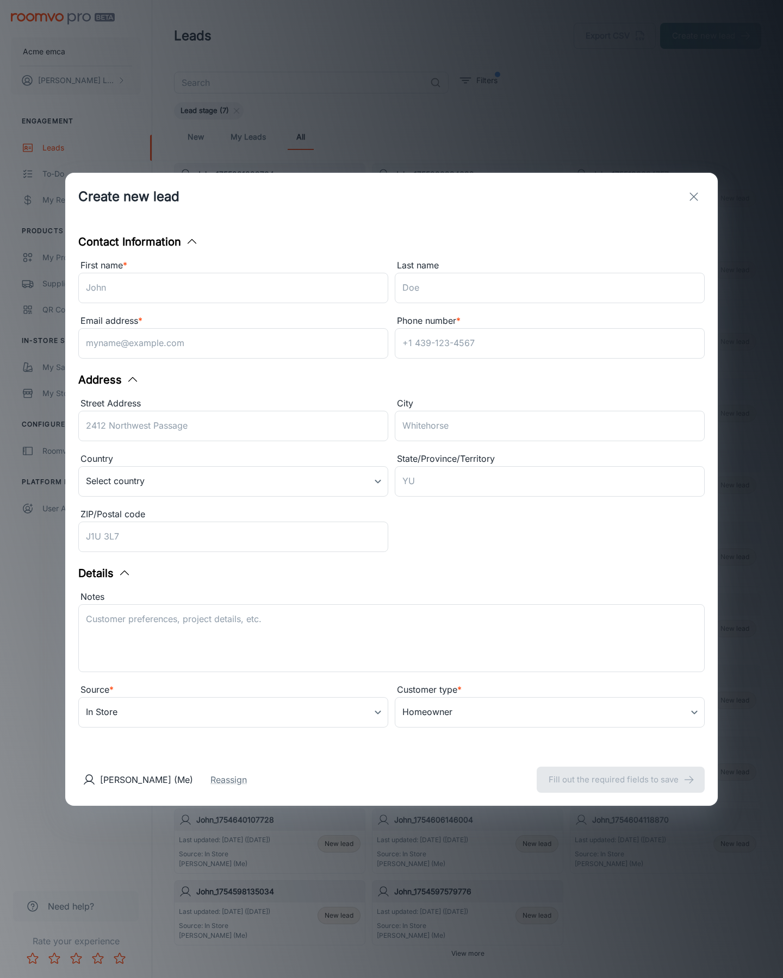 The image size is (783, 978). Describe the element at coordinates (549, 321) in the screenshot. I see `div: Phone number` at that location.